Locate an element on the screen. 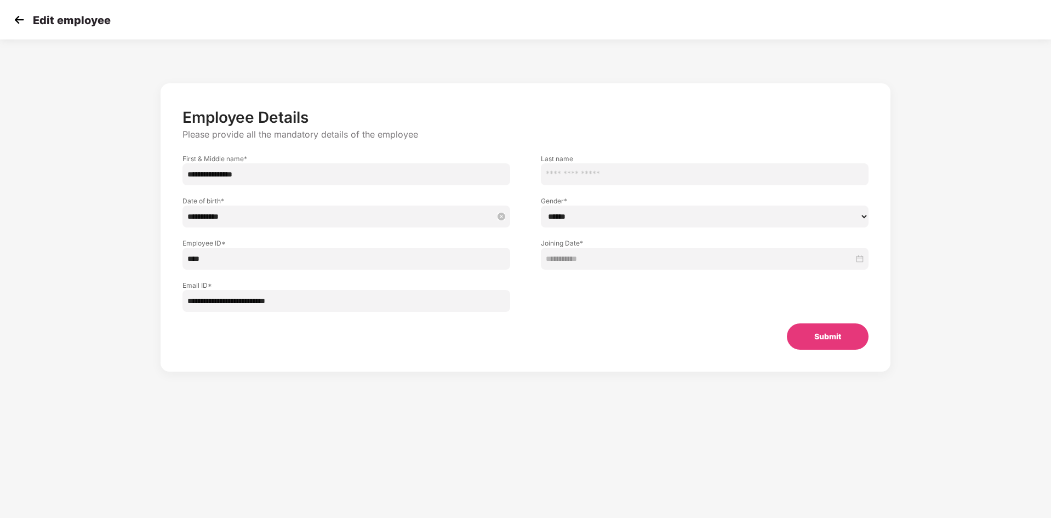 The image size is (1051, 518). label: Date of birth is located at coordinates (346, 201).